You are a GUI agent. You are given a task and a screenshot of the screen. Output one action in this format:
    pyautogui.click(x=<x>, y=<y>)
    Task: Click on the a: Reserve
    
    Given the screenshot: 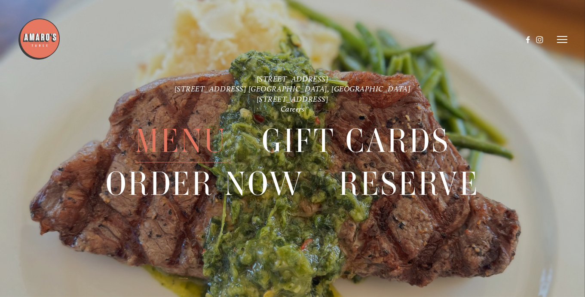 What is the action you would take?
    pyautogui.click(x=408, y=184)
    